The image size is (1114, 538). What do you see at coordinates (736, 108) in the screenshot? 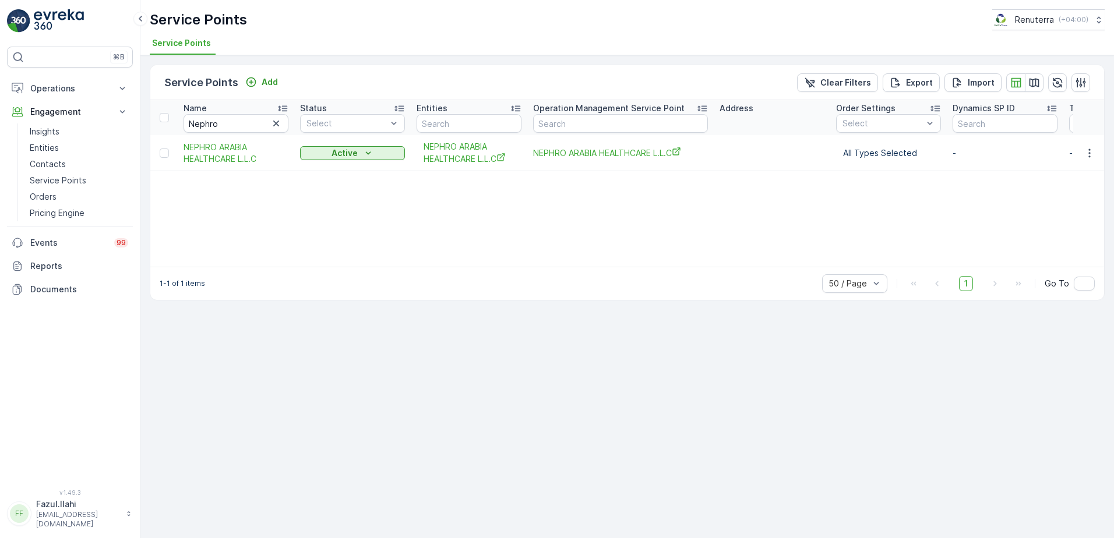
I see `p: Address` at bounding box center [736, 108].